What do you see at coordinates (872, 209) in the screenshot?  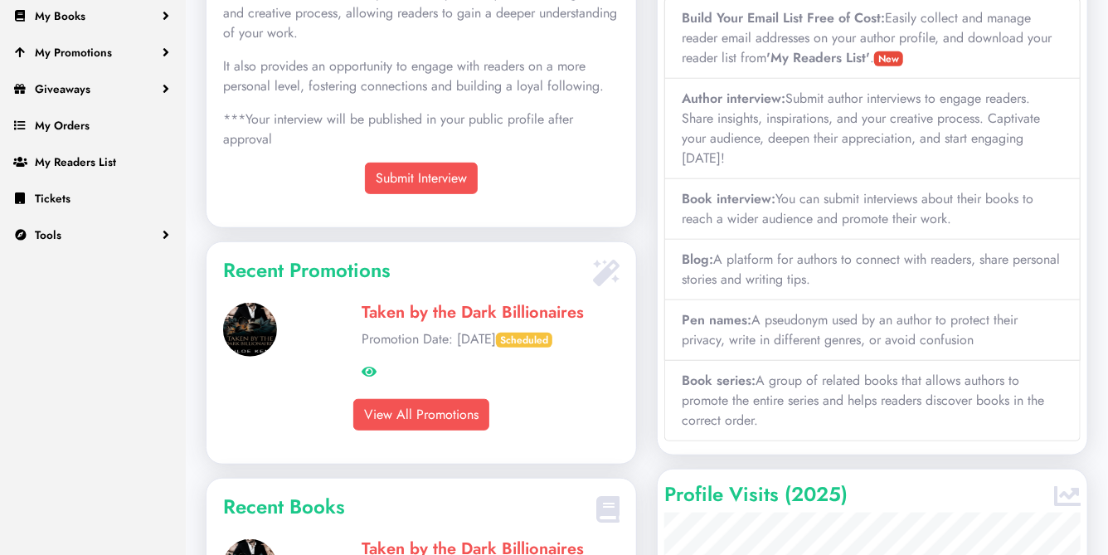 I see `li: You can submit interviews about their books to reach a wider audience and promote their work.` at bounding box center [872, 209].